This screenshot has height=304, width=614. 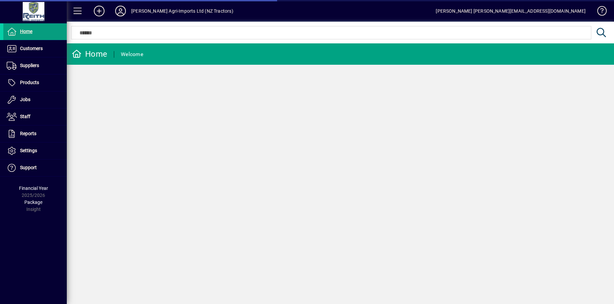 What do you see at coordinates (35, 151) in the screenshot?
I see `a: Settings` at bounding box center [35, 151].